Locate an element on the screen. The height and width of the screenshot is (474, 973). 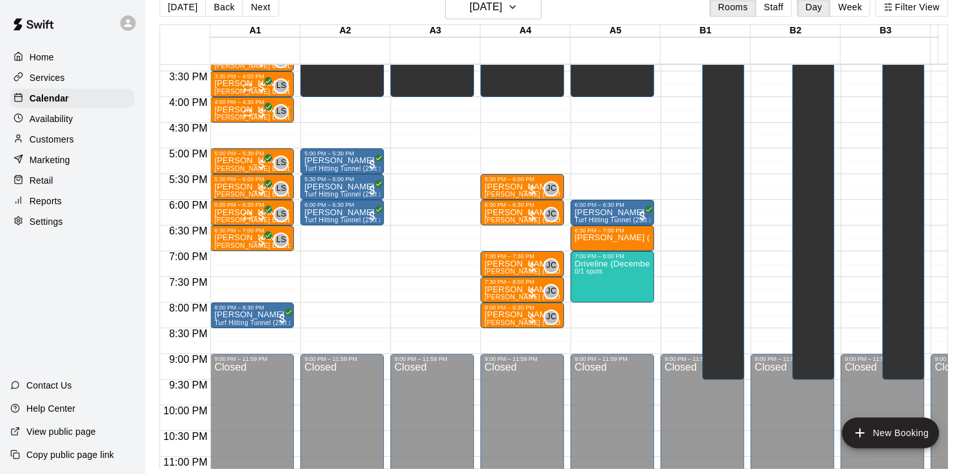
div: B2 is located at coordinates (795, 31).